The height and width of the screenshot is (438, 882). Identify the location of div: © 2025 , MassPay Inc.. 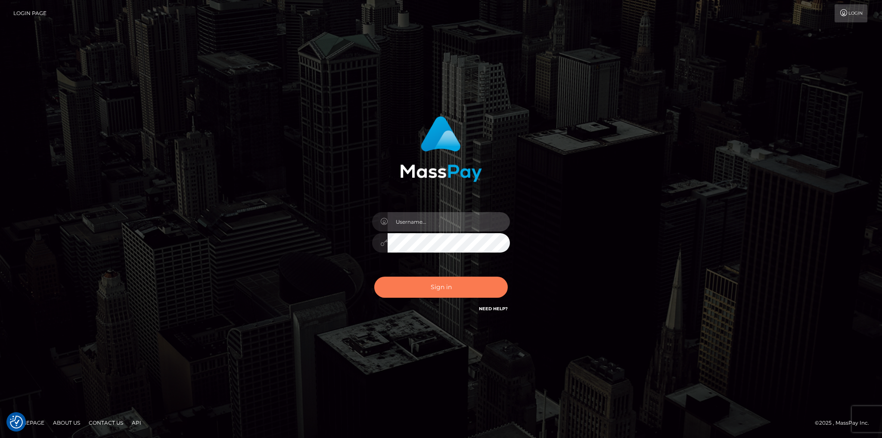
(845, 423).